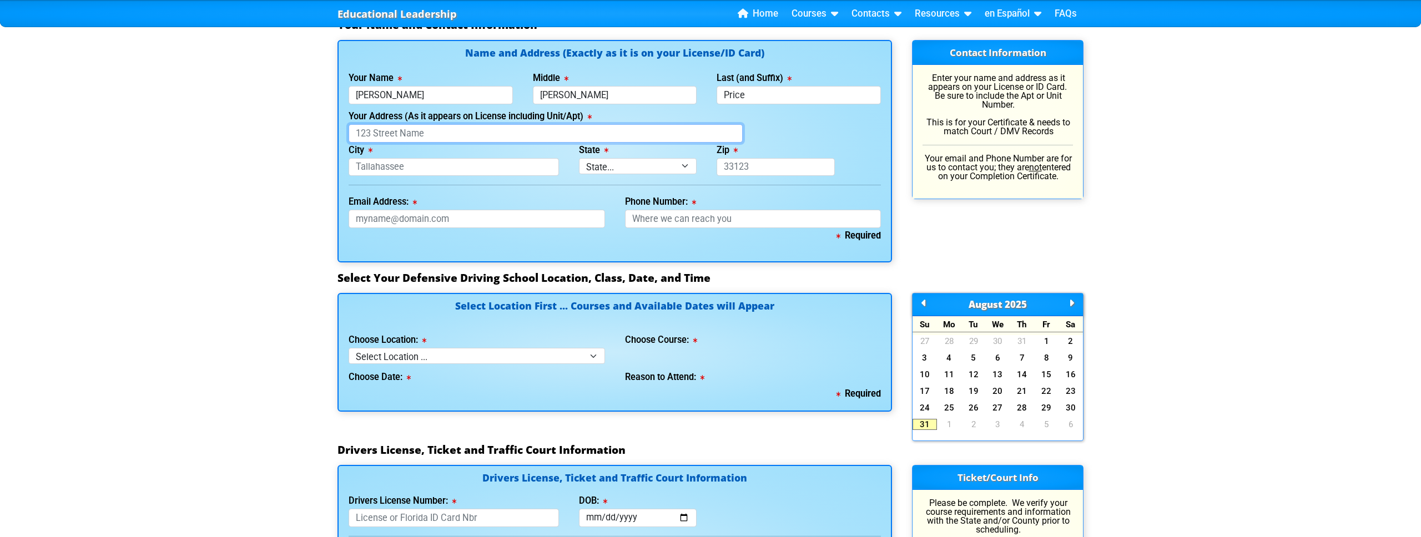  Describe the element at coordinates (949, 391) in the screenshot. I see `a: 18` at that location.